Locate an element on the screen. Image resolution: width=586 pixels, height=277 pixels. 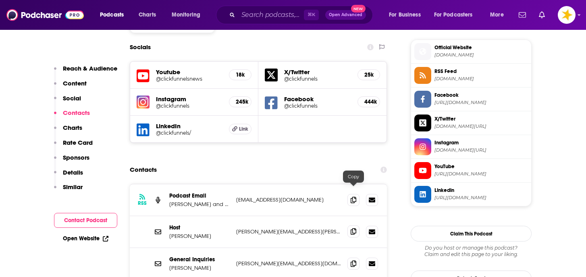
span: clickfunnels.com is located at coordinates (481, 55).